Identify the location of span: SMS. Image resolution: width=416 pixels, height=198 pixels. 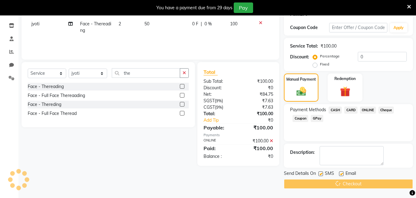
(330, 174).